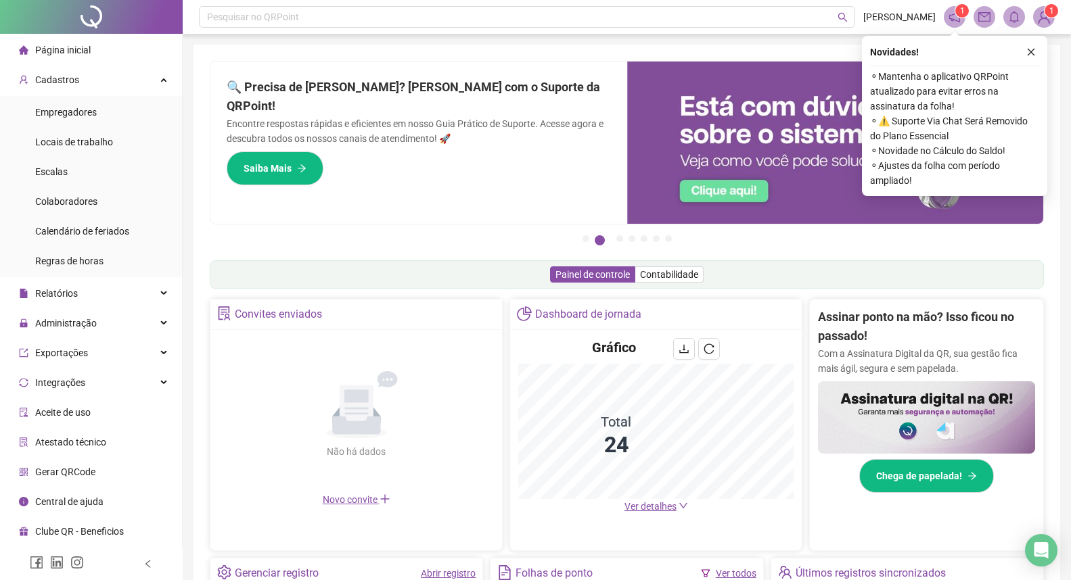  Describe the element at coordinates (926, 476) in the screenshot. I see `button: Chega de papelada!` at that location.